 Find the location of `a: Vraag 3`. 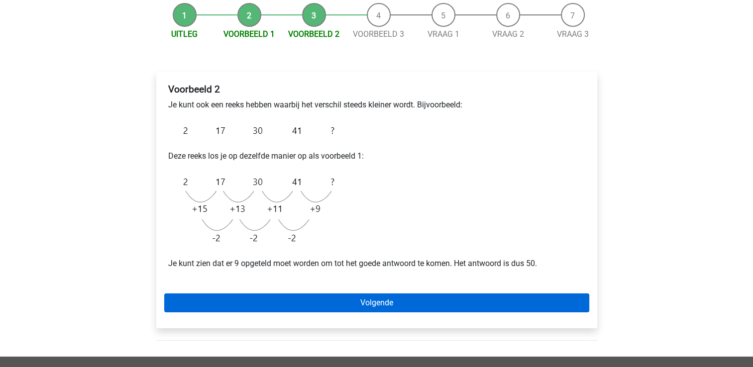

a: Vraag 3 is located at coordinates (573, 34).